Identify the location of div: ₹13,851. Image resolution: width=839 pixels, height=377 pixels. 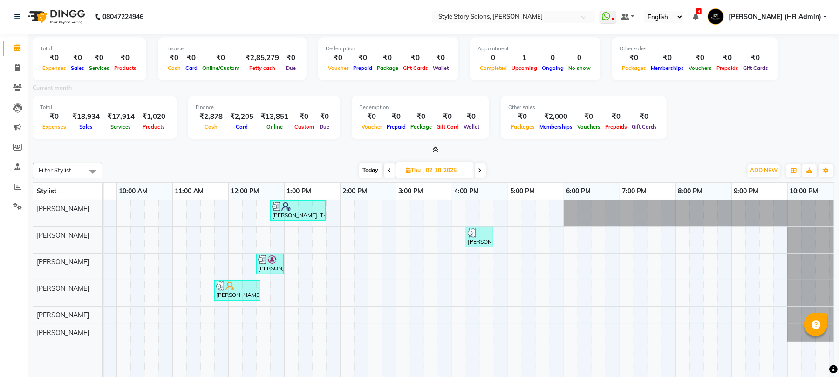
(274, 116).